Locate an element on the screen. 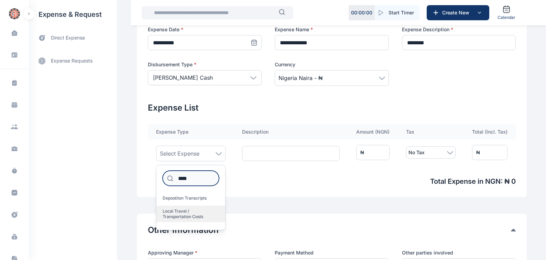 The width and height of the screenshot is (546, 260). th: Expense Type is located at coordinates (191, 132).